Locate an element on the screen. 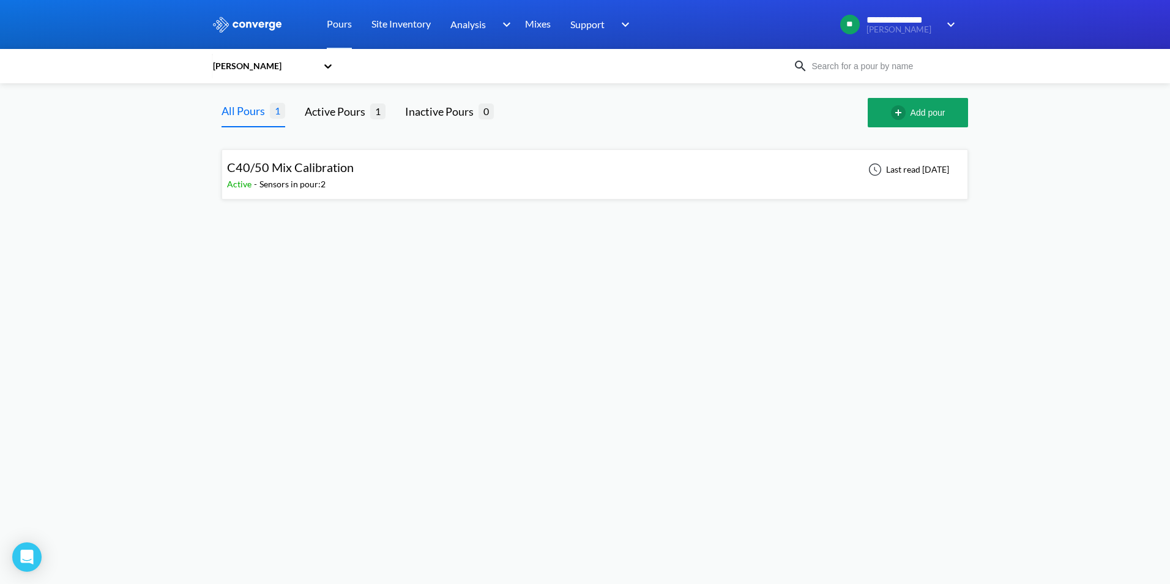  button: Add pour is located at coordinates (918, 113).